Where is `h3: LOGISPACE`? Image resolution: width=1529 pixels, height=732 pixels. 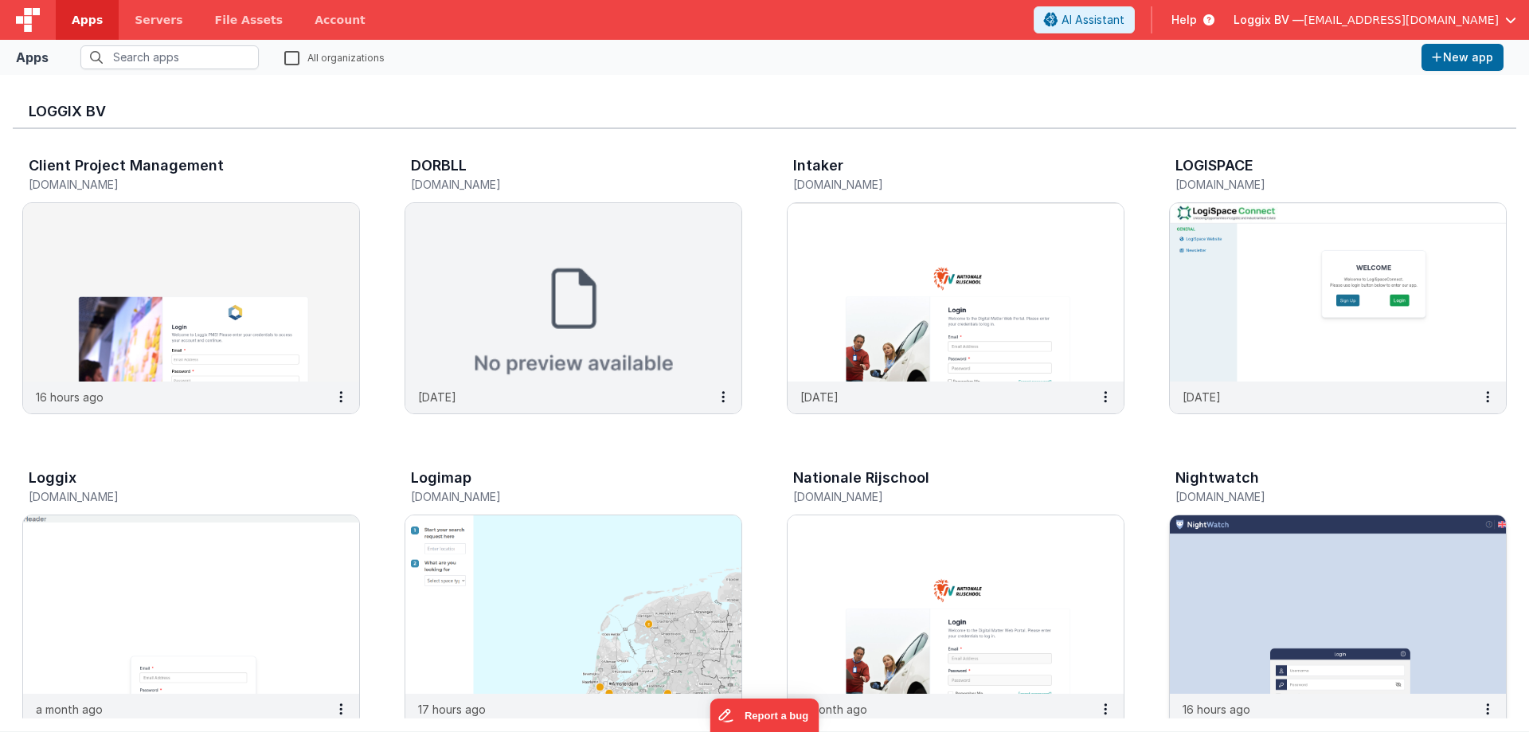 h3: LOGISPACE is located at coordinates (1214, 166).